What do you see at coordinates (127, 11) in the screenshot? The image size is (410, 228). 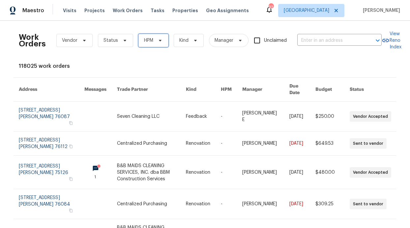 I see `span: Work Orders` at bounding box center [127, 11].